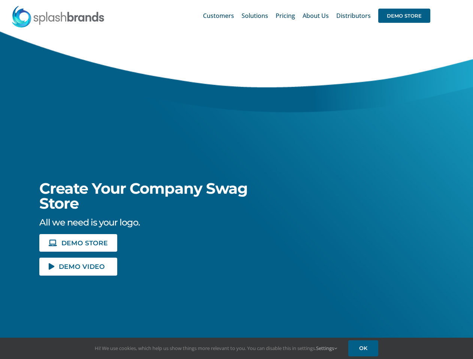 This screenshot has width=473, height=359. Describe the element at coordinates (218, 16) in the screenshot. I see `span: Customers` at that location.